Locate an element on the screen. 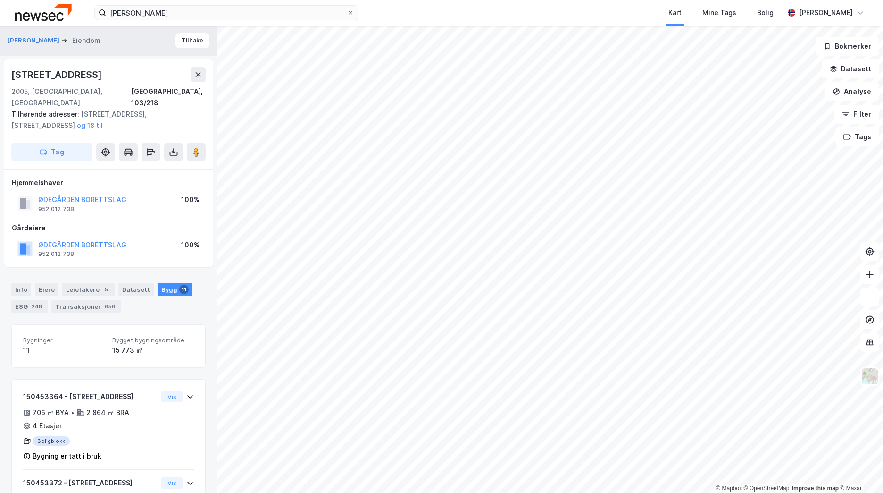 The height and width of the screenshot is (493, 883). button: Filter is located at coordinates (857, 114).